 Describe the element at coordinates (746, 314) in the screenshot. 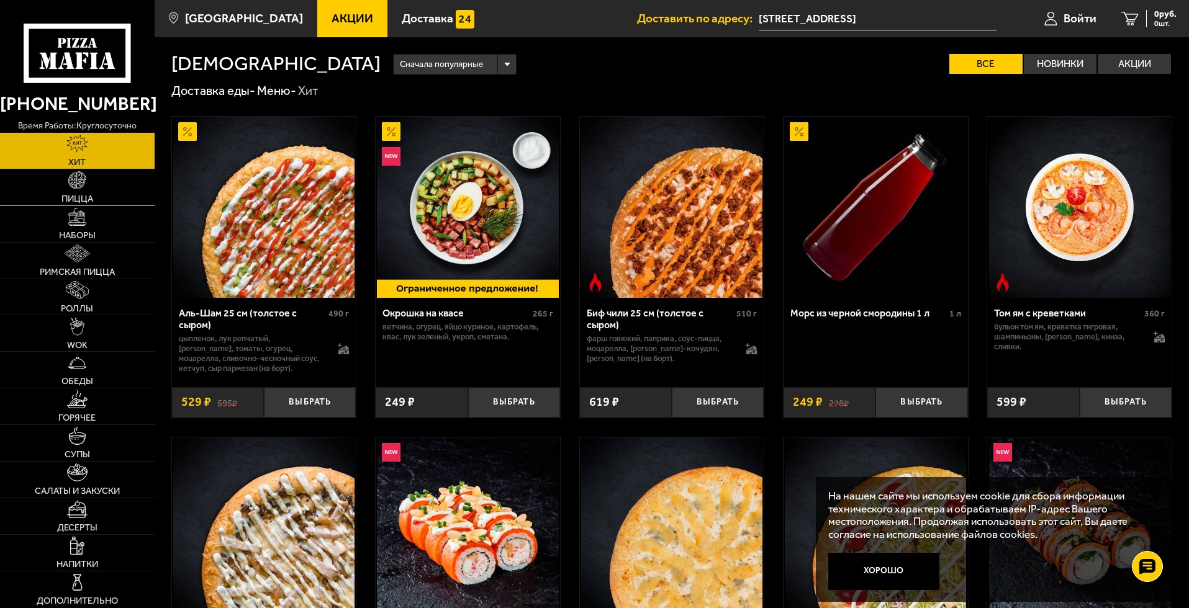

I see `span: 510 г` at that location.